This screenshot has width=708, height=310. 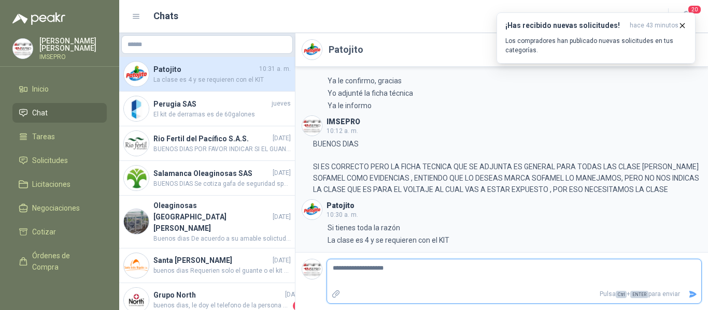 I want to click on span: buenos dias Requerien solo el guante o el kit completo , con pruebas de testeo incluido muchas gr..., so click(x=222, y=271).